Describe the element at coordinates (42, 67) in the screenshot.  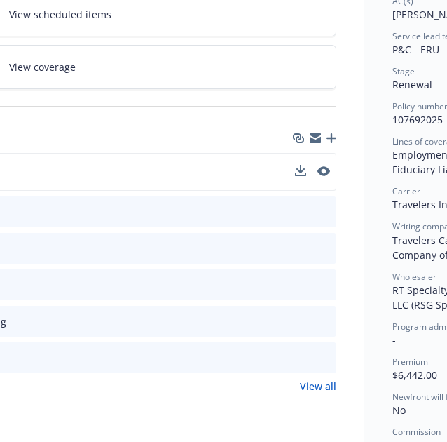
I see `span: View coverage` at that location.